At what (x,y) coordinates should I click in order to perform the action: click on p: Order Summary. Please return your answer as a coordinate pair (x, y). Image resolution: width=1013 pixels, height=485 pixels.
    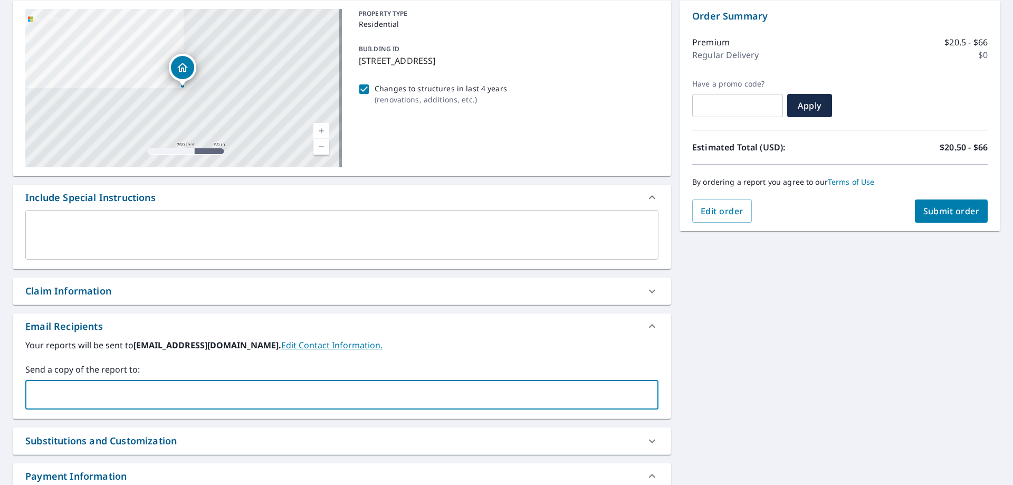
    Looking at the image, I should click on (840, 16).